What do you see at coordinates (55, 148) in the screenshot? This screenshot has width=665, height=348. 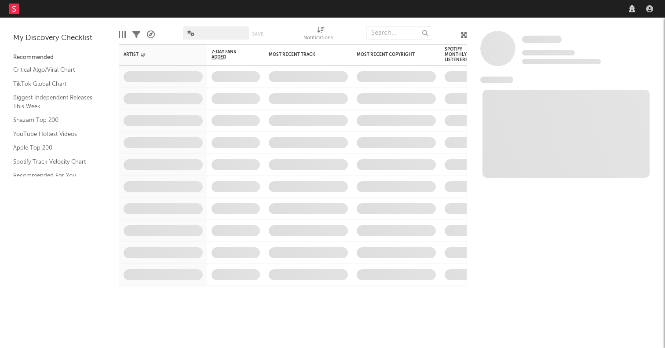 I see `a: Apple Top 200` at bounding box center [55, 148].